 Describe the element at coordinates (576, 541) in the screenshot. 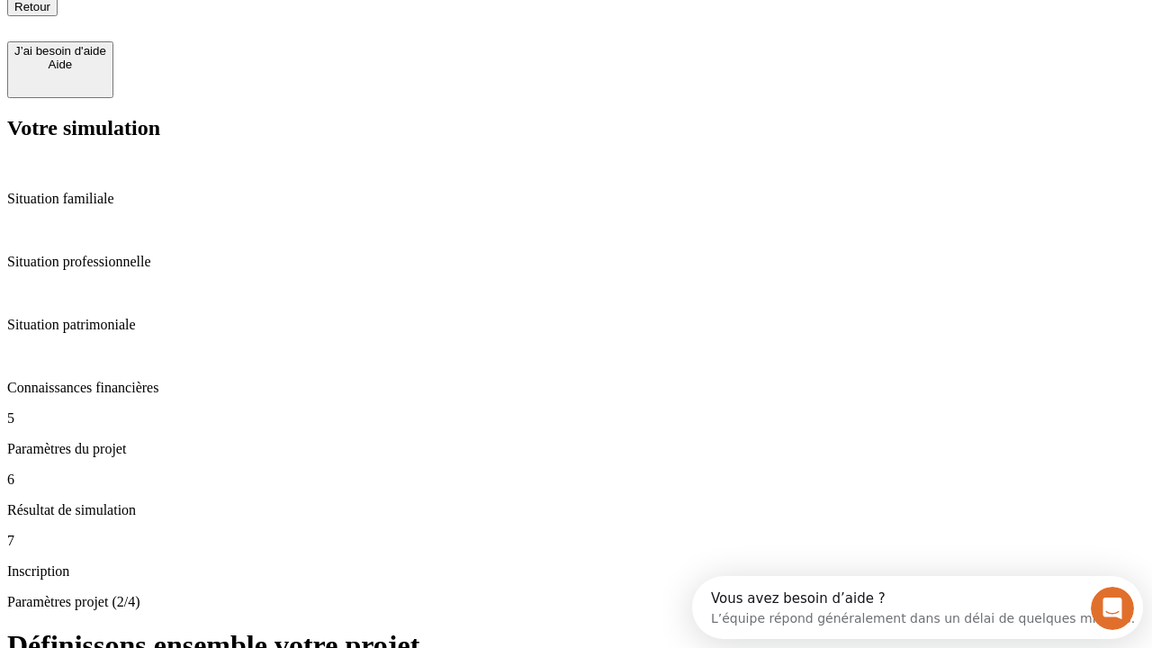

I see `p: 7` at that location.